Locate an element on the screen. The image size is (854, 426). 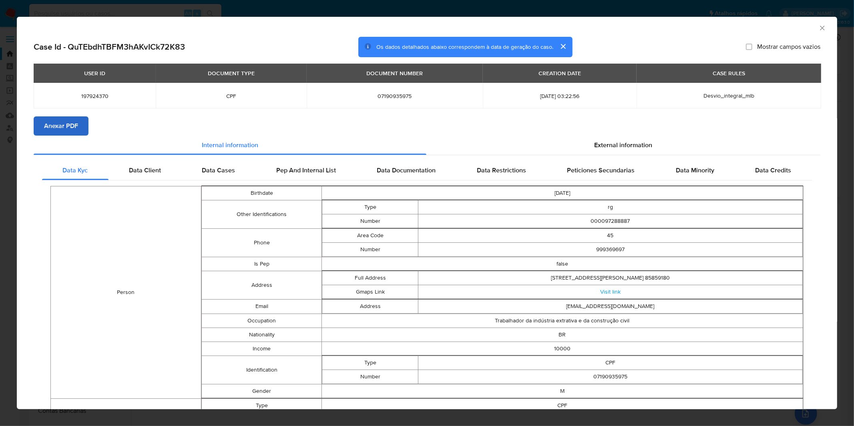
span: Data Kyc is located at coordinates (75, 170).